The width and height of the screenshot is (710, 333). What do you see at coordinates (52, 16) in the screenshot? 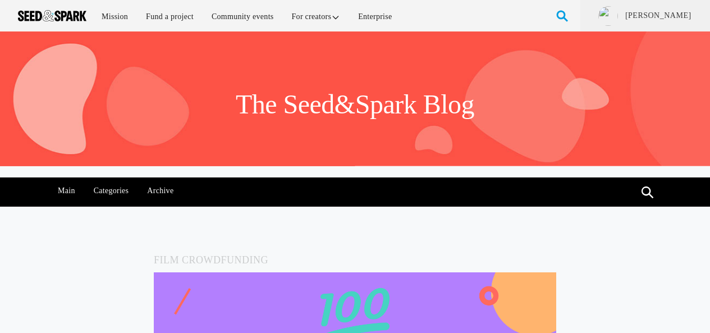
I see `img: Seed amp; Spark` at bounding box center [52, 16].